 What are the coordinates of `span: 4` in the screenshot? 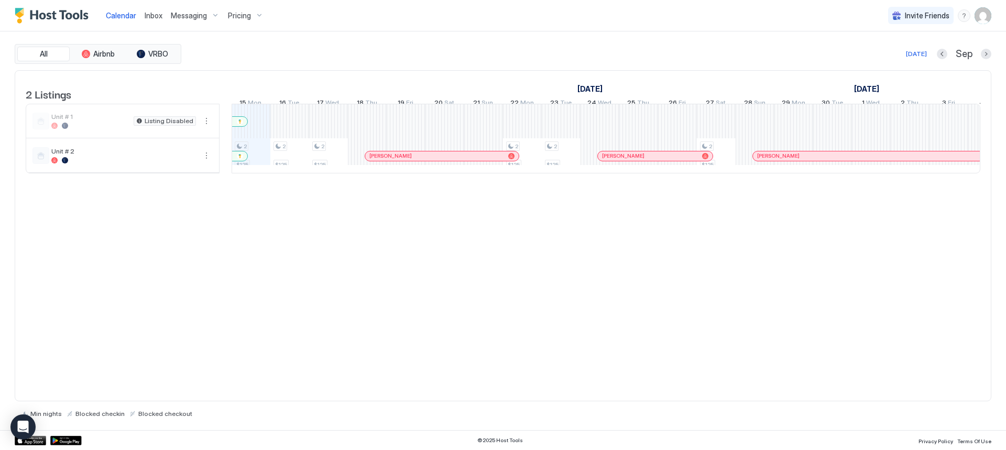 It's located at (981, 104).